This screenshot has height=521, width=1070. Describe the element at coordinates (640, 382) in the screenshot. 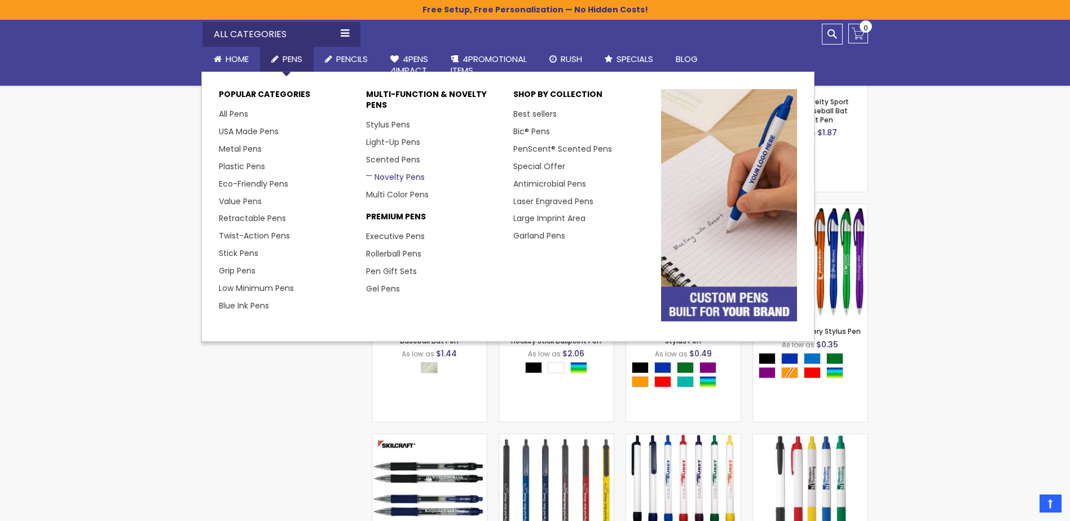

I see `div: Orange` at that location.